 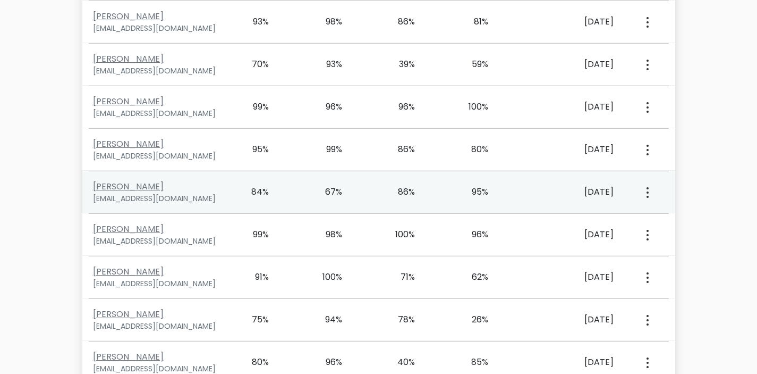 What do you see at coordinates (473, 22) in the screenshot?
I see `div: 81%` at bounding box center [473, 22].